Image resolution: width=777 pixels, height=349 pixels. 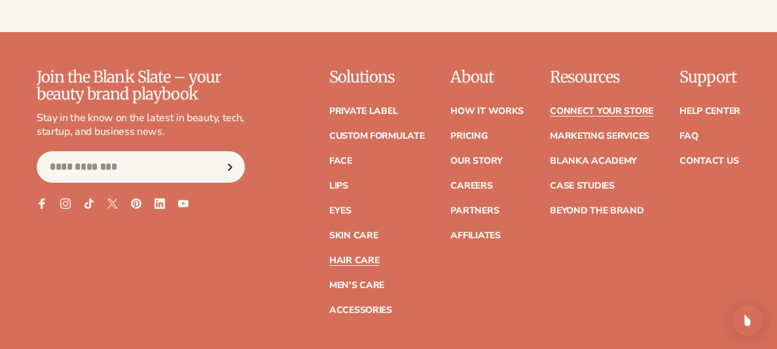 What do you see at coordinates (476, 161) in the screenshot?
I see `a: Our Story` at bounding box center [476, 161].